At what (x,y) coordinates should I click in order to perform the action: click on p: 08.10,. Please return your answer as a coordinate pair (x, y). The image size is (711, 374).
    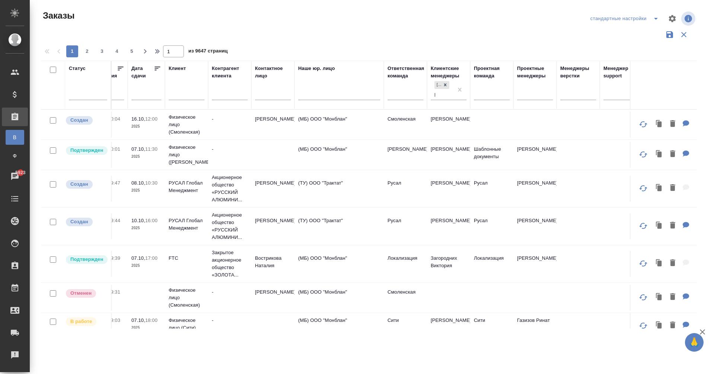
    Looking at the image, I should click on (138, 183).